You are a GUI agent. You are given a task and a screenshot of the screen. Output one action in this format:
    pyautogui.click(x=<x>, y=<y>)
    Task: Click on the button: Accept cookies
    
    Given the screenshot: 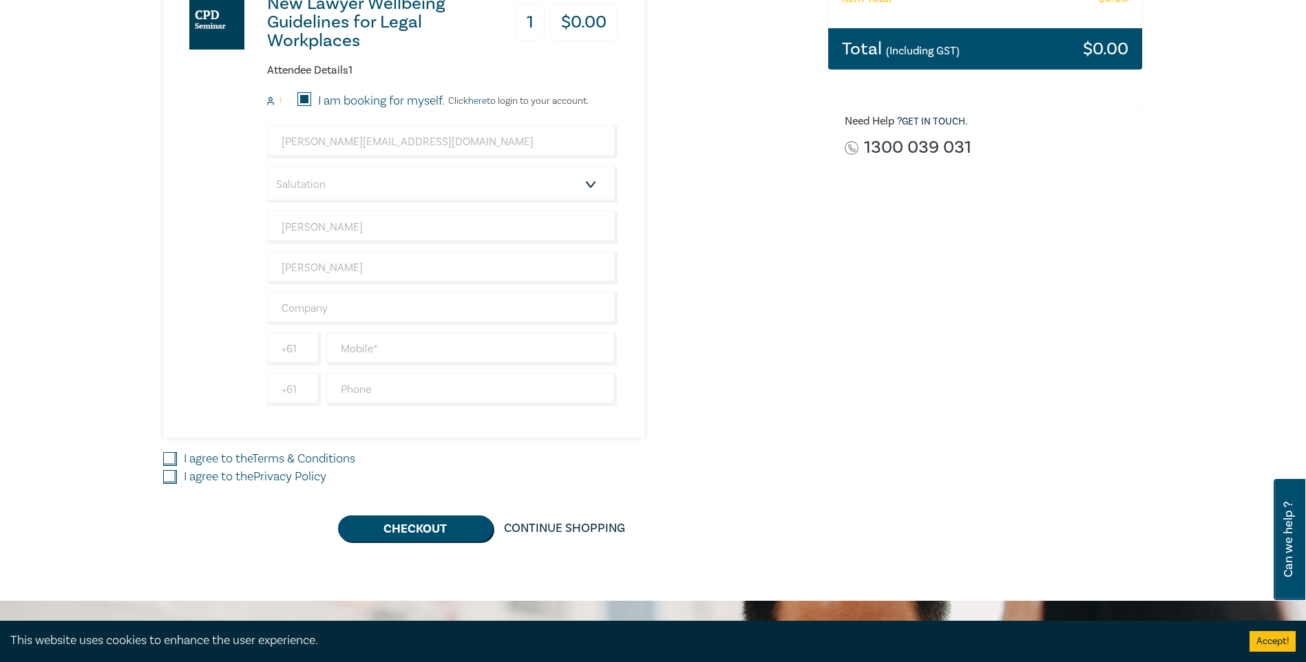 What is the action you would take?
    pyautogui.click(x=1273, y=642)
    